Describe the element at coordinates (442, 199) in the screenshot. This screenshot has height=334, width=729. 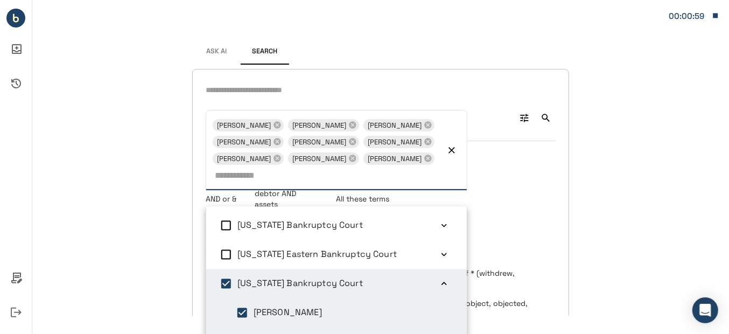
I see `td: All these terms` at that location.